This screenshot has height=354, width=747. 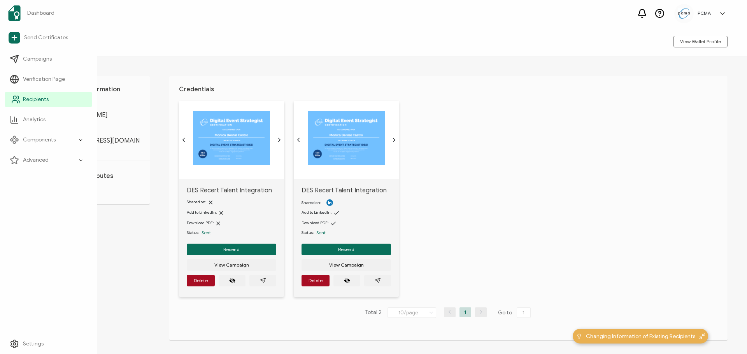 What do you see at coordinates (412, 313) in the screenshot?
I see `input: Select` at bounding box center [412, 313].